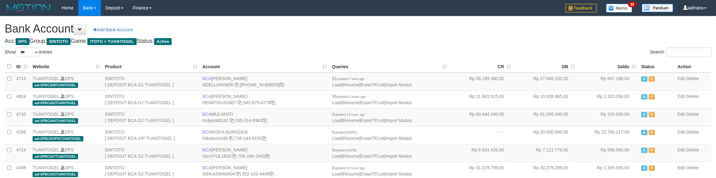 This screenshot has height=178, width=716. Describe the element at coordinates (239, 174) in the screenshot. I see `a: Copy SRIKASWA0604 to clipboard` at that location.